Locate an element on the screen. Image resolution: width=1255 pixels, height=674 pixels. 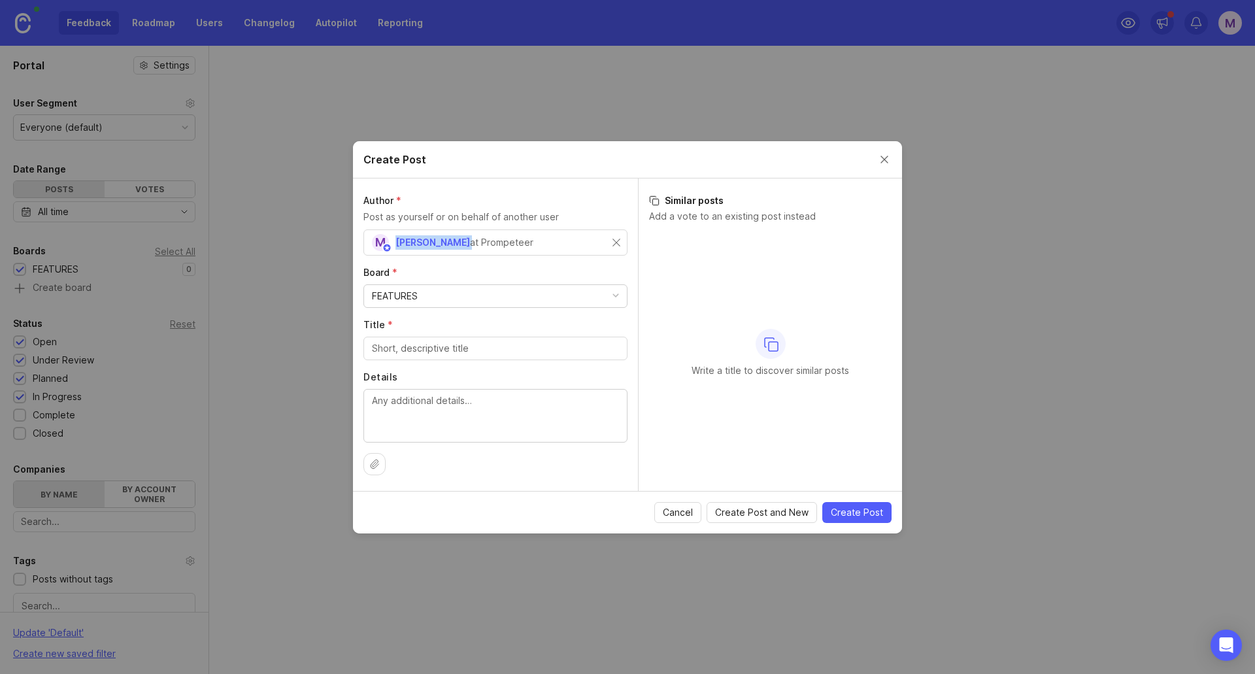
span: Author (required) is located at coordinates (382, 200).